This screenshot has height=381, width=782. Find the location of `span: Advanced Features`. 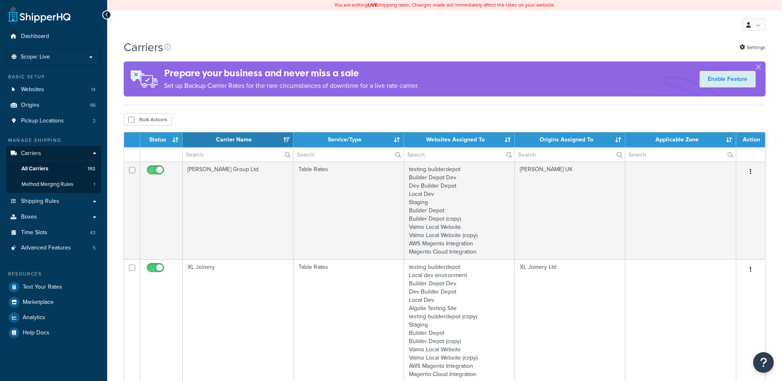

span: Advanced Features is located at coordinates (46, 248).